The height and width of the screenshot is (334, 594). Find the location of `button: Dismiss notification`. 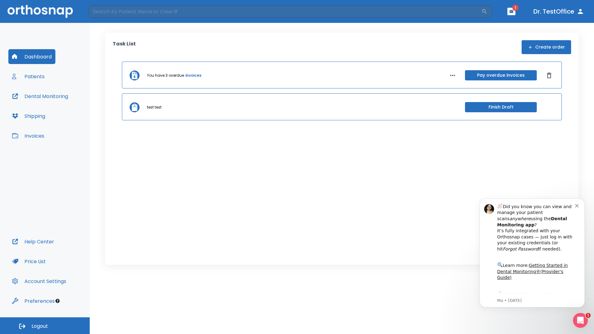

button: Dismiss notification is located at coordinates (107, 14).